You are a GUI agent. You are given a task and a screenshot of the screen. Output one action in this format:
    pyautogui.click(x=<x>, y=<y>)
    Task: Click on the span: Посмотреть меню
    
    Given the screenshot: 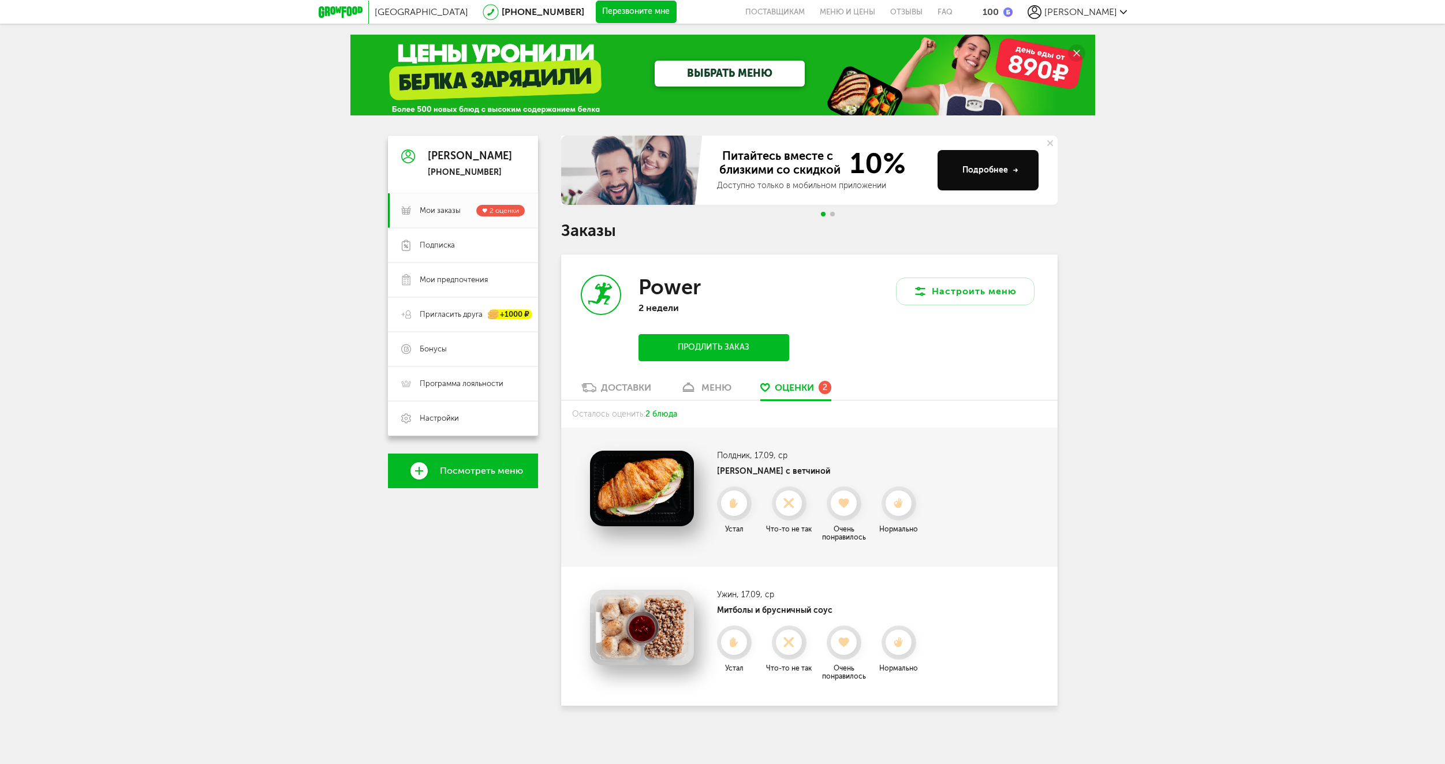 What is the action you would take?
    pyautogui.click(x=482, y=471)
    